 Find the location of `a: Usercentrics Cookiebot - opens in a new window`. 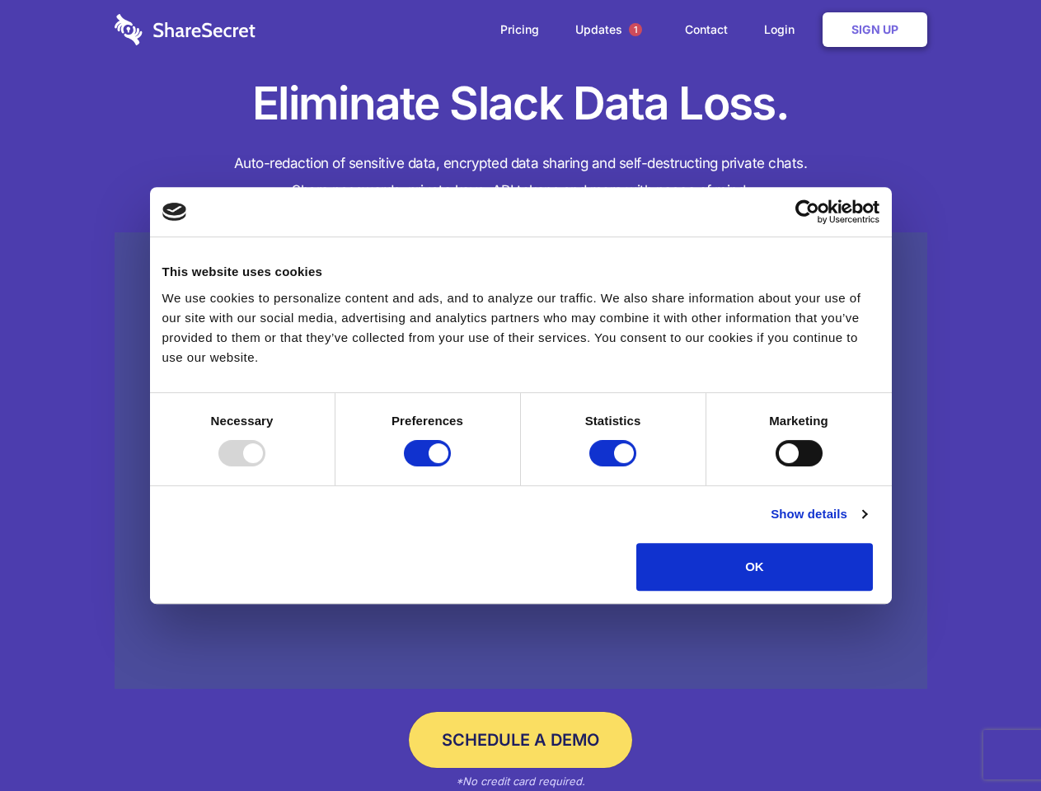

a: Usercentrics Cookiebot - opens in a new window is located at coordinates (807, 212).